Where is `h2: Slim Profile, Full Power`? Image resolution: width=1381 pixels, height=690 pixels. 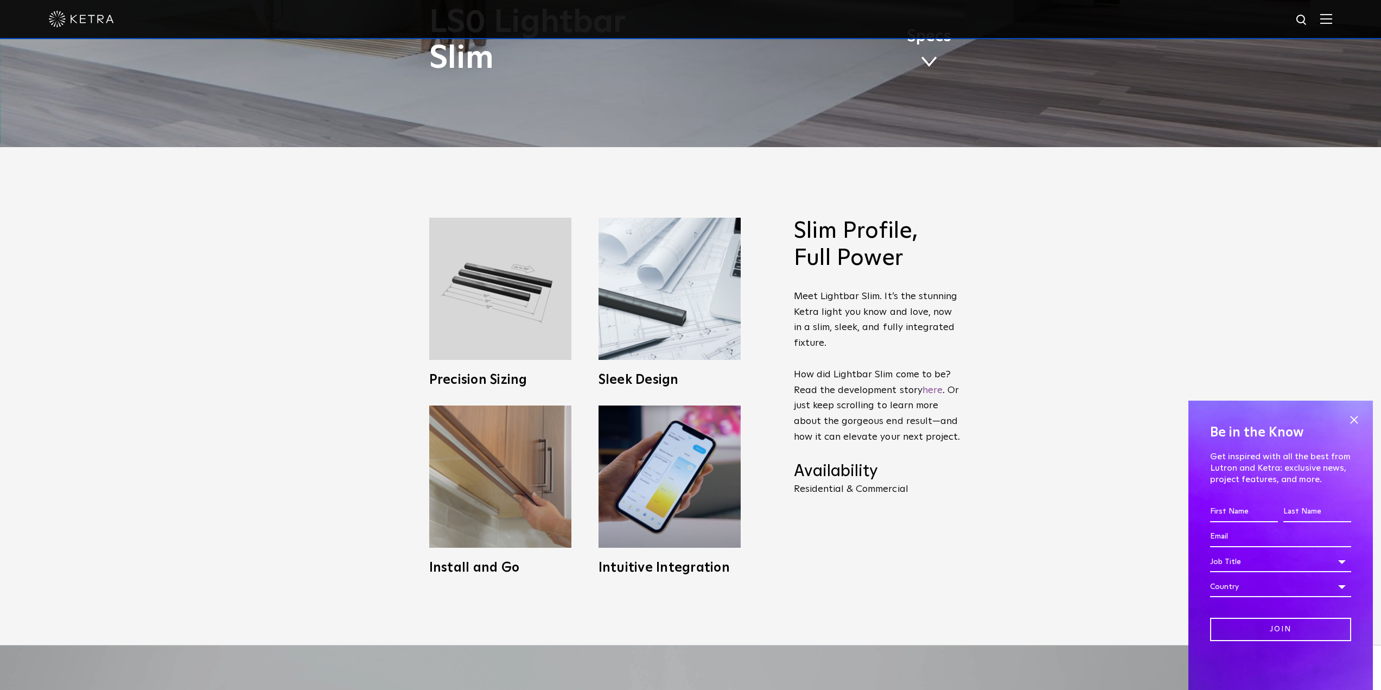
h2: Slim Profile, Full Power is located at coordinates (878, 245).